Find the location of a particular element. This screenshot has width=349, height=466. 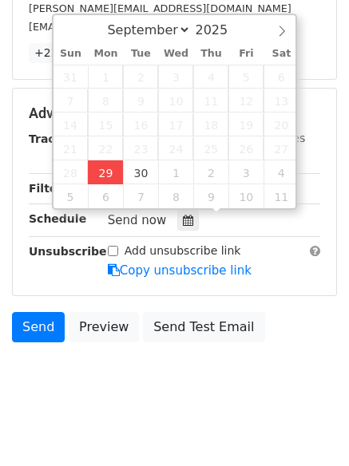

span: September 24, 2025 is located at coordinates (175, 148).